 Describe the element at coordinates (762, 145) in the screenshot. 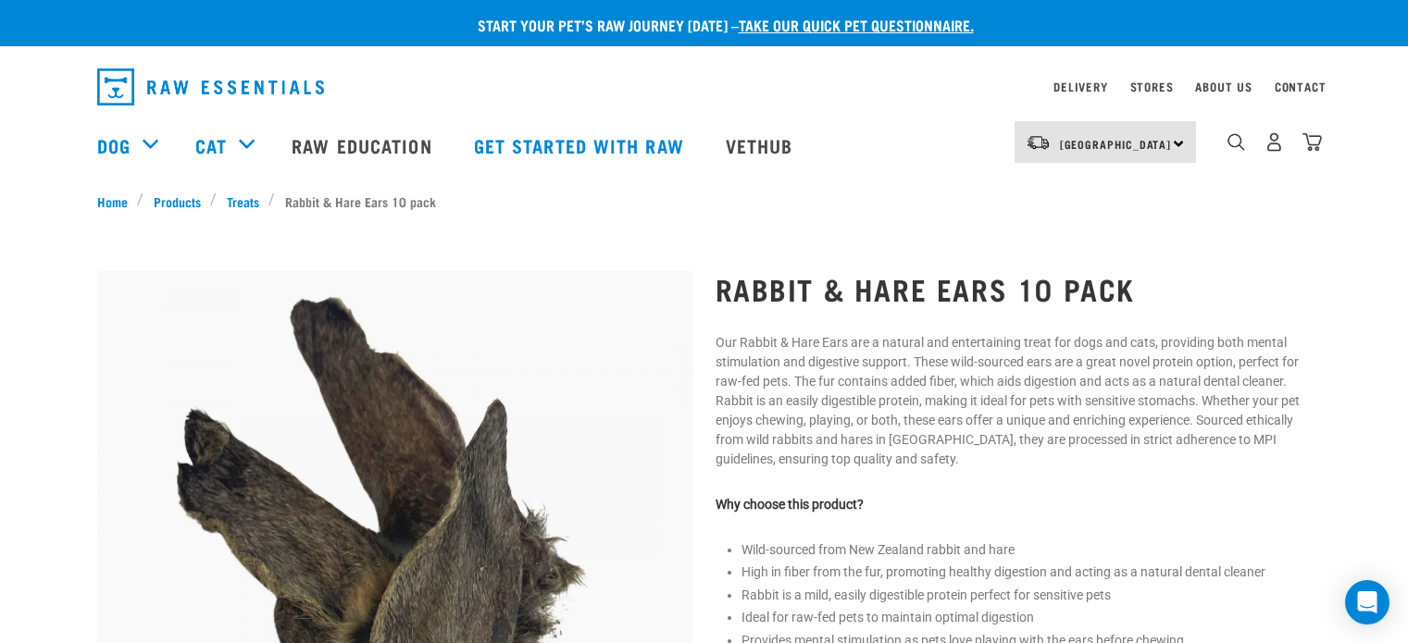

I see `a: Vethub` at that location.